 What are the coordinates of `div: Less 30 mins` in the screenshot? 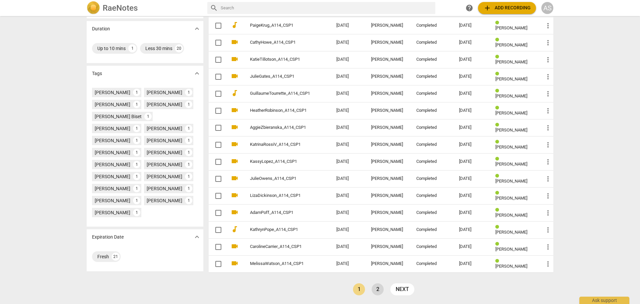 It's located at (159, 48).